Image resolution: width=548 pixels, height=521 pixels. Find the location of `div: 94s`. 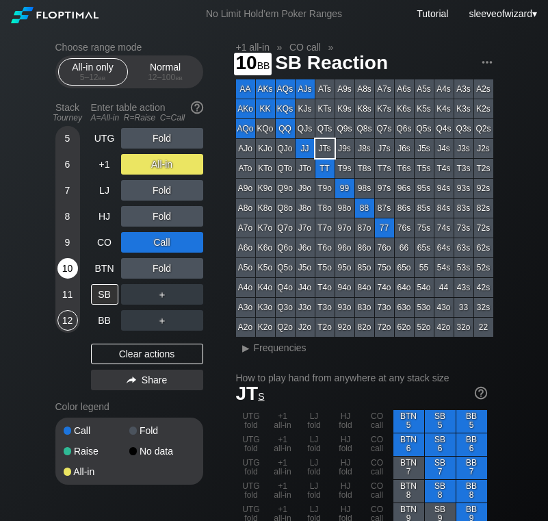

div: 94s is located at coordinates (444, 188).